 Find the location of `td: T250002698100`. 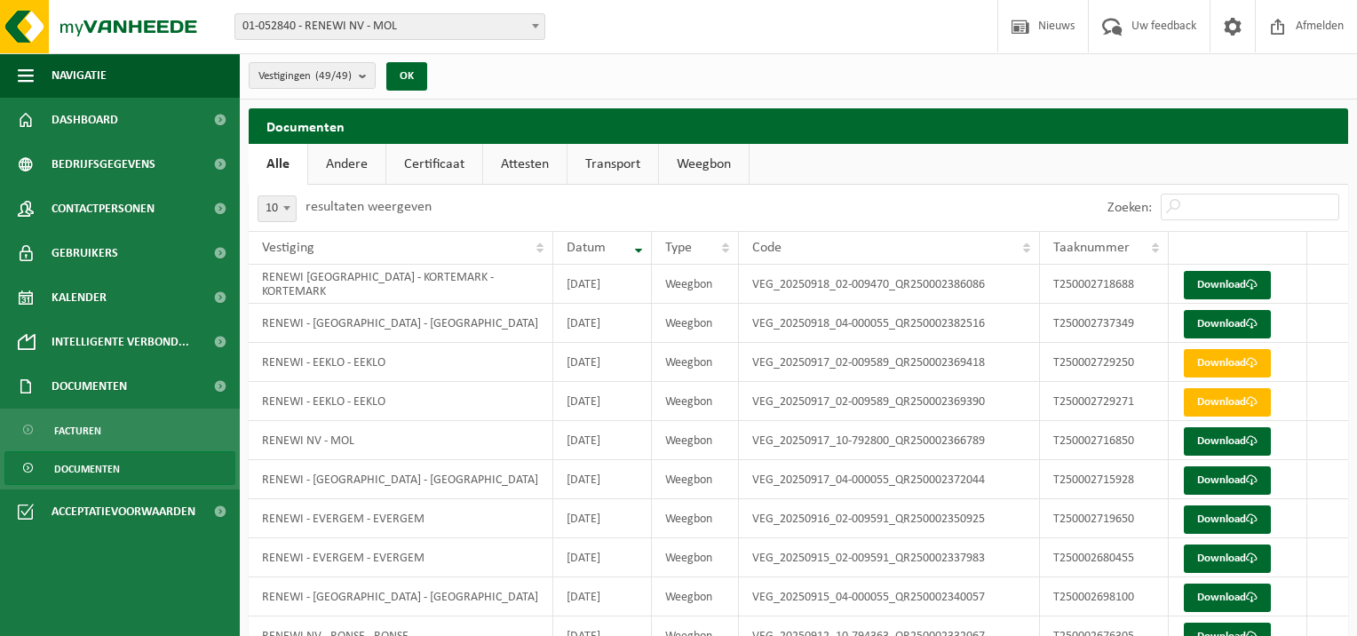

td: T250002698100 is located at coordinates (1104, 597).